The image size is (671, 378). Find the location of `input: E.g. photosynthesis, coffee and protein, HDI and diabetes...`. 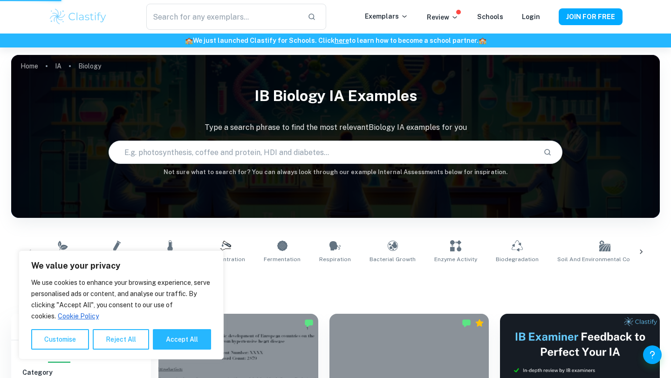

input: E.g. photosynthesis, coffee and protein, HDI and diabetes... is located at coordinates (323, 152).